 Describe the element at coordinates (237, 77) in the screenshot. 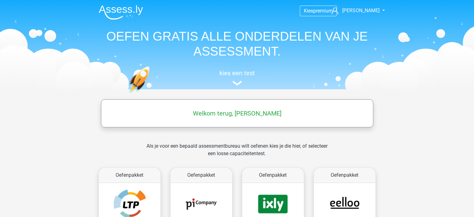

I see `a: kies een test` at that location.